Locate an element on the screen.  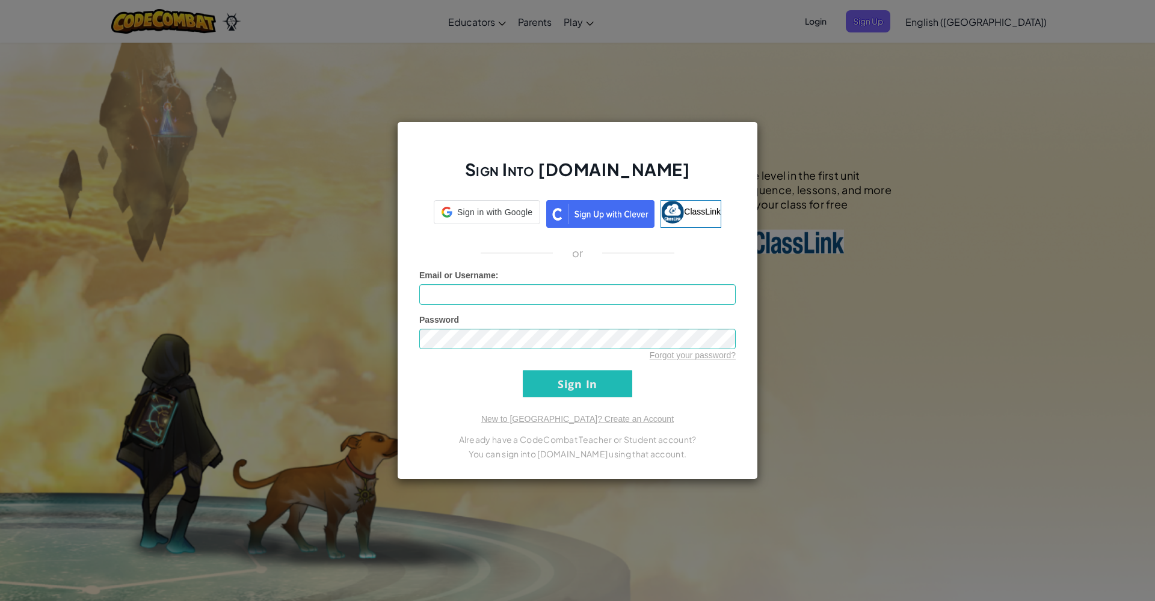
p: or is located at coordinates (577, 253).